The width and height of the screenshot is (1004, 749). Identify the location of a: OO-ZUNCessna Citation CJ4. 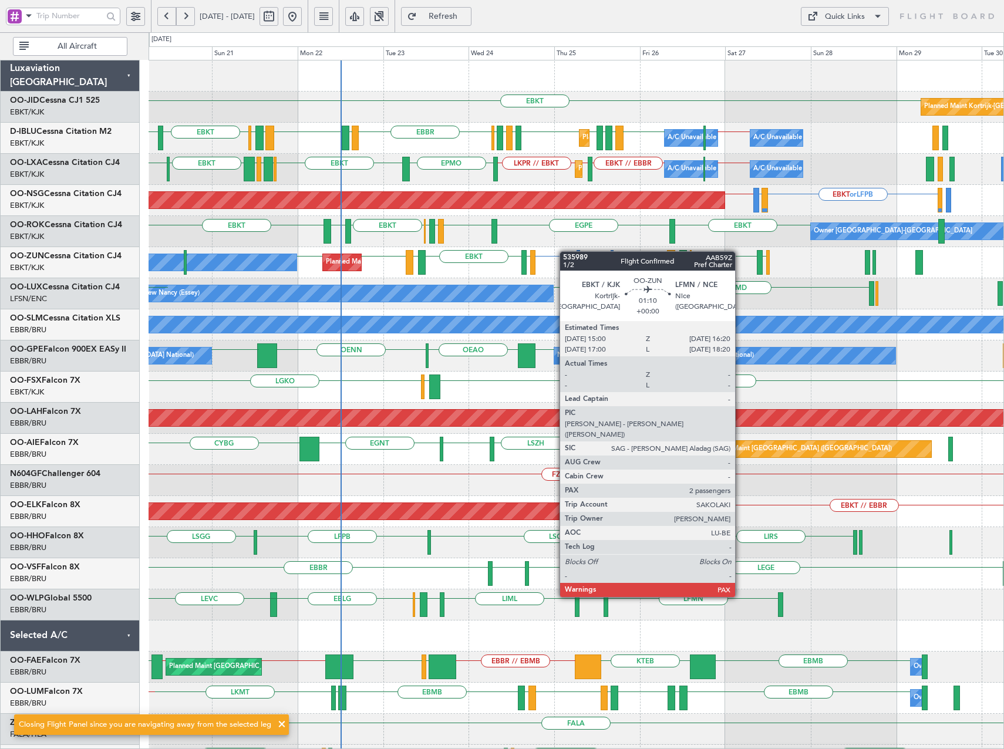
(66, 256).